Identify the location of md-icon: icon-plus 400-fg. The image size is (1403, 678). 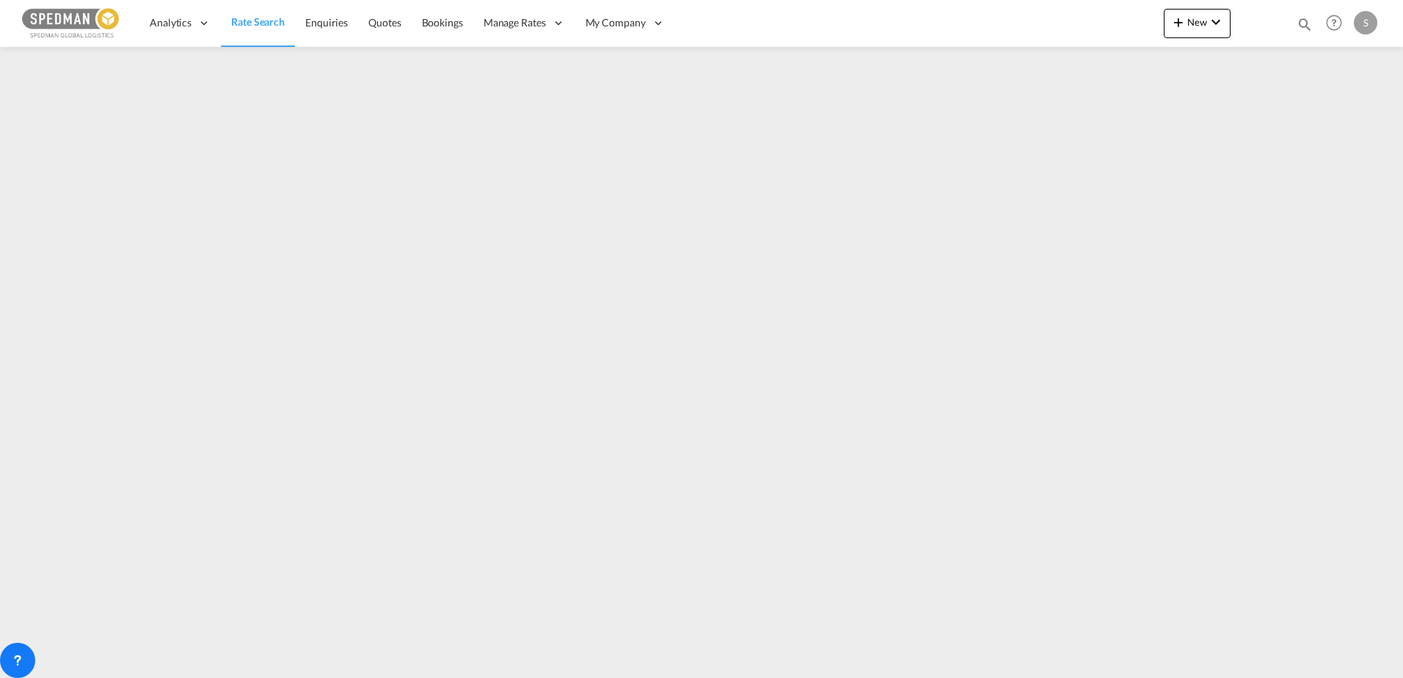
(1178, 22).